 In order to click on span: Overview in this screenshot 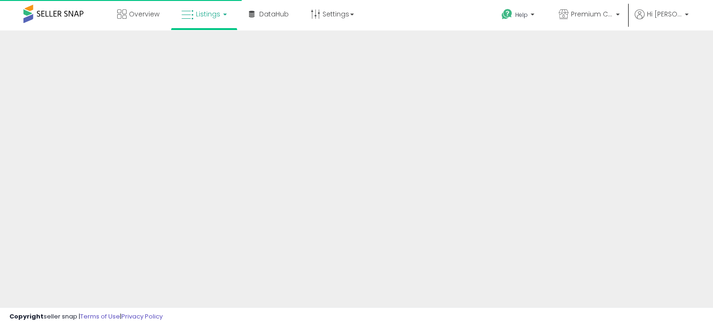, I will do `click(144, 14)`.